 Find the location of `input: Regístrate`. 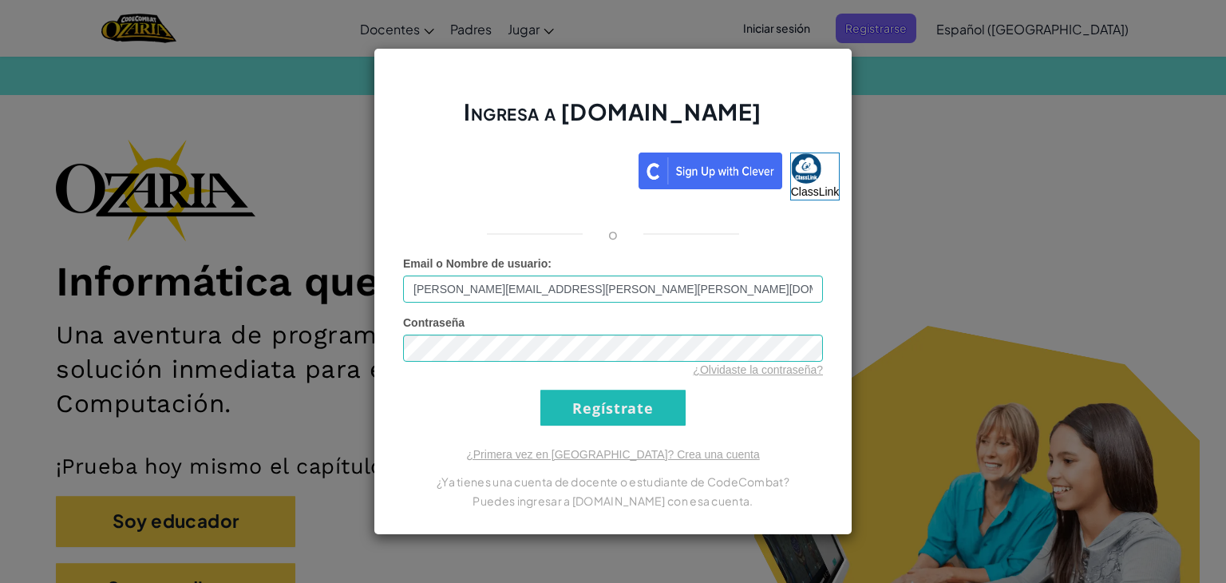

input: Regístrate is located at coordinates (613, 407).